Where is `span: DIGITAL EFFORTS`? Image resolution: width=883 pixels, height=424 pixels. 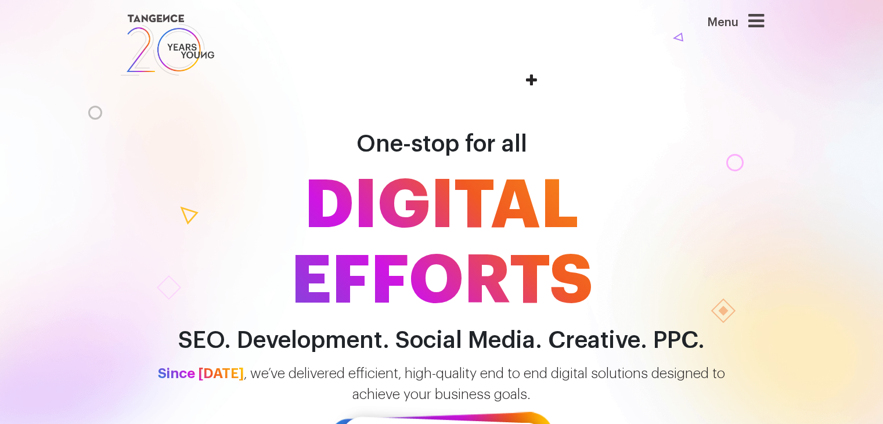 span: DIGITAL EFFORTS is located at coordinates (442, 243).